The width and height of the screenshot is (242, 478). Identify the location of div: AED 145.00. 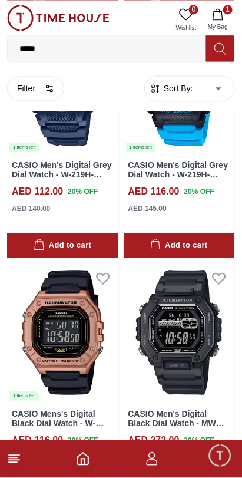
(147, 208).